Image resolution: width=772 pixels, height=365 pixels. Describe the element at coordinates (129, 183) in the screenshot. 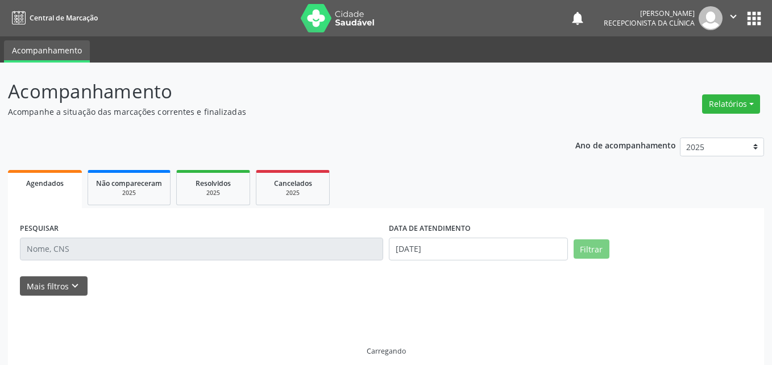

I see `span: Não compareceram` at that location.